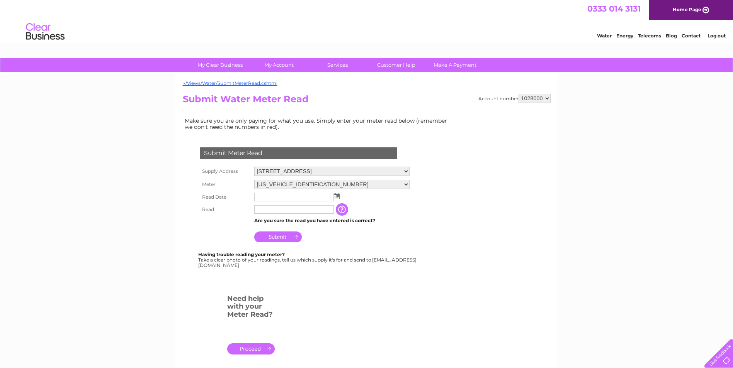 The image size is (733, 368). Describe the element at coordinates (225, 185) in the screenshot. I see `th: Meter` at that location.